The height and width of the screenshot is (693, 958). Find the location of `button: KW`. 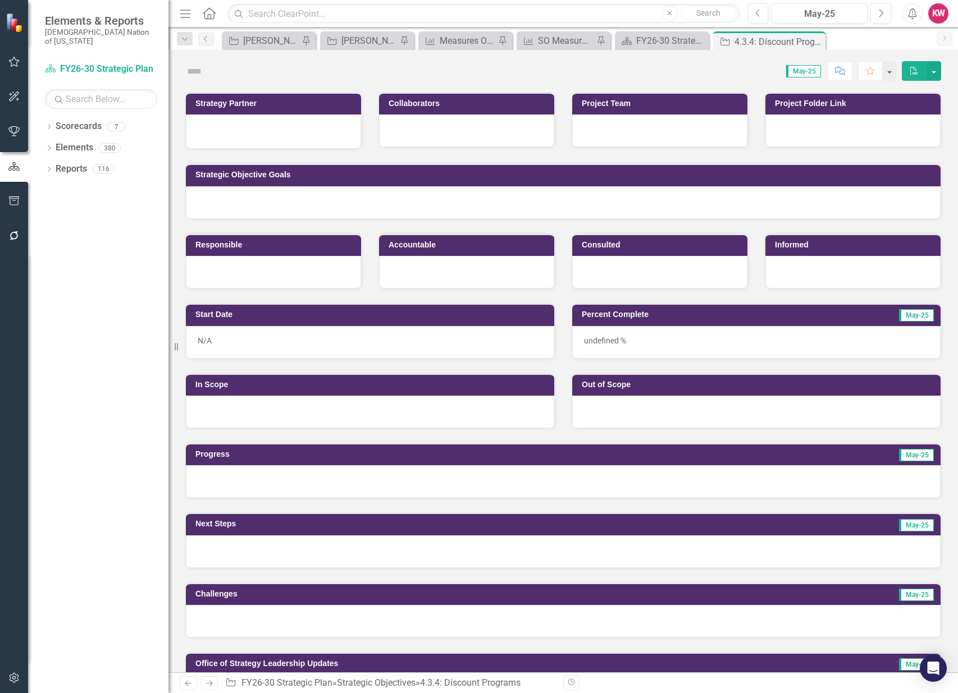

button: KW is located at coordinates (938, 13).